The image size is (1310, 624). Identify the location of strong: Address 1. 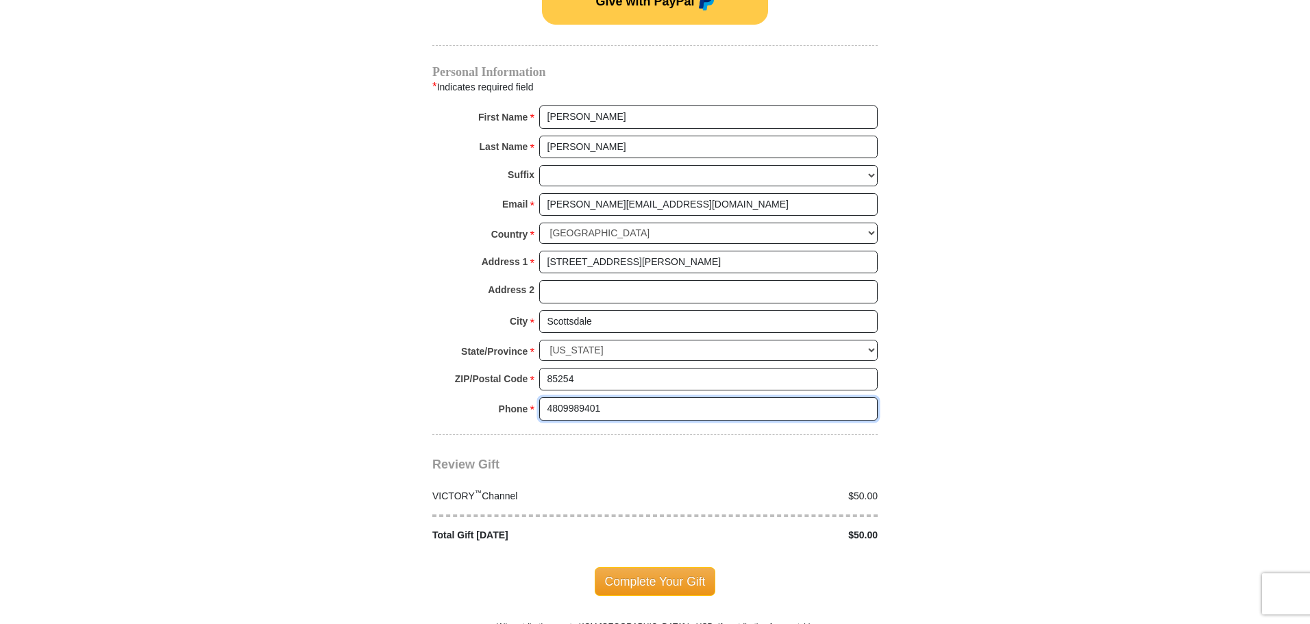
(505, 262).